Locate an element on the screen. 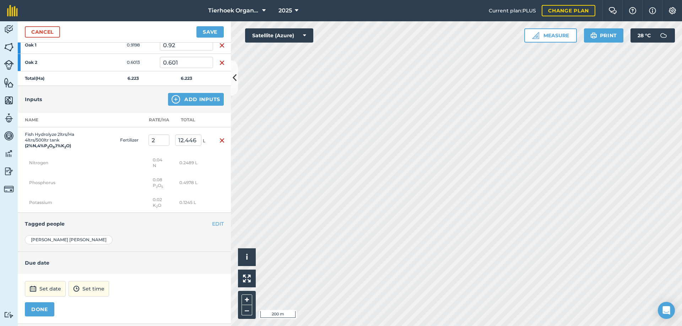 Image resolution: width=682 pixels, height=326 pixels. h4: Due date is located at coordinates (124, 263).